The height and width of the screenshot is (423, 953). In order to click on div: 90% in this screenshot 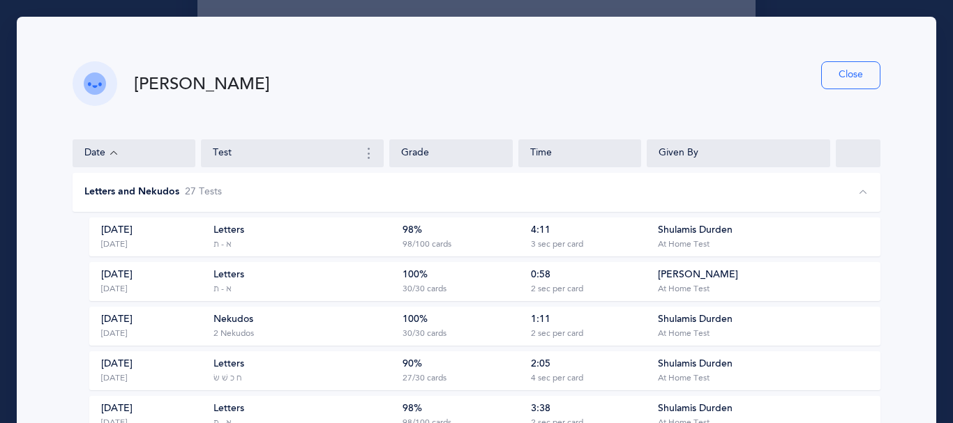, I will do `click(412, 365)`.